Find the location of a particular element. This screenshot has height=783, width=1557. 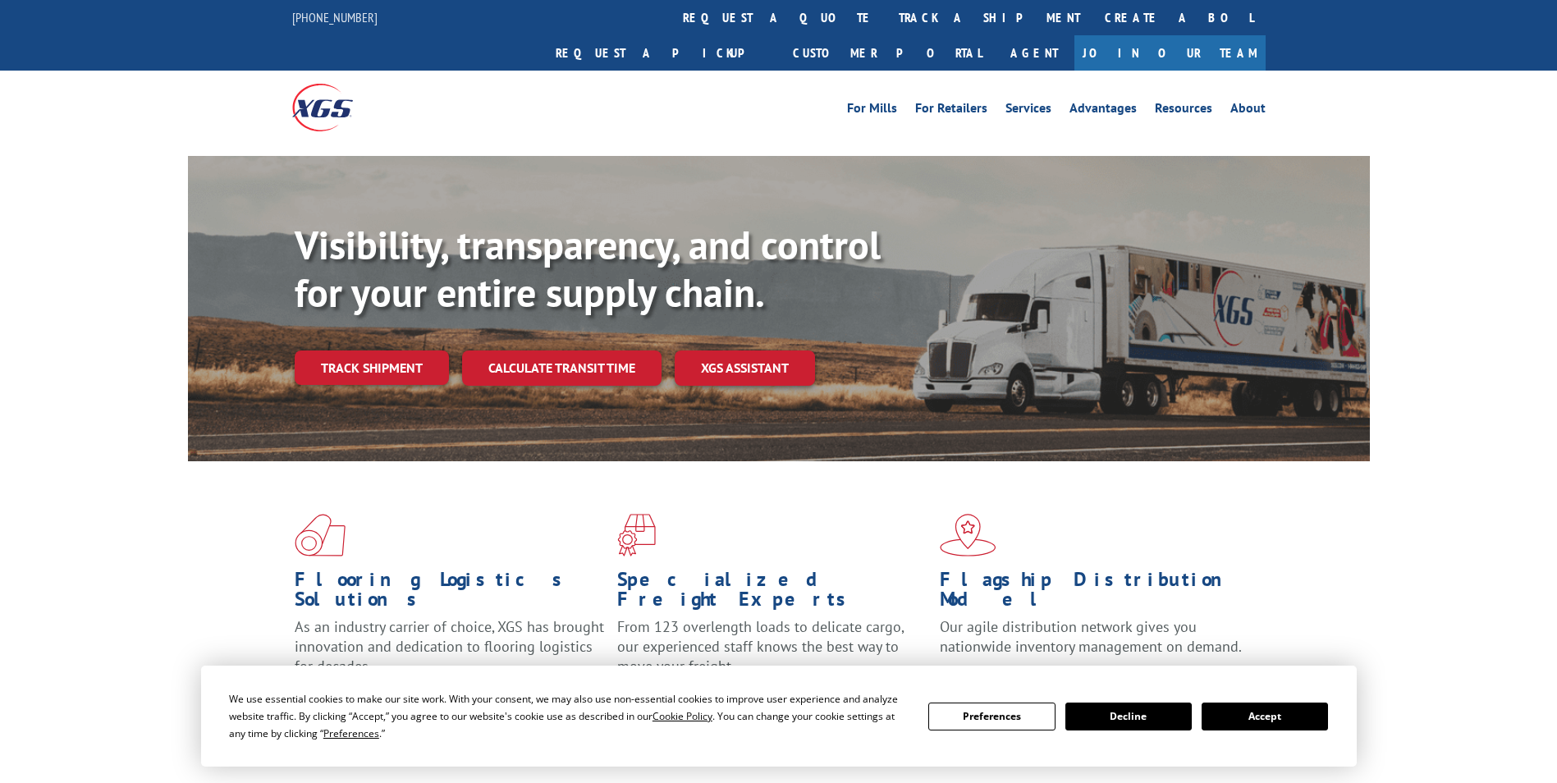

a: For Mills is located at coordinates (872, 111).